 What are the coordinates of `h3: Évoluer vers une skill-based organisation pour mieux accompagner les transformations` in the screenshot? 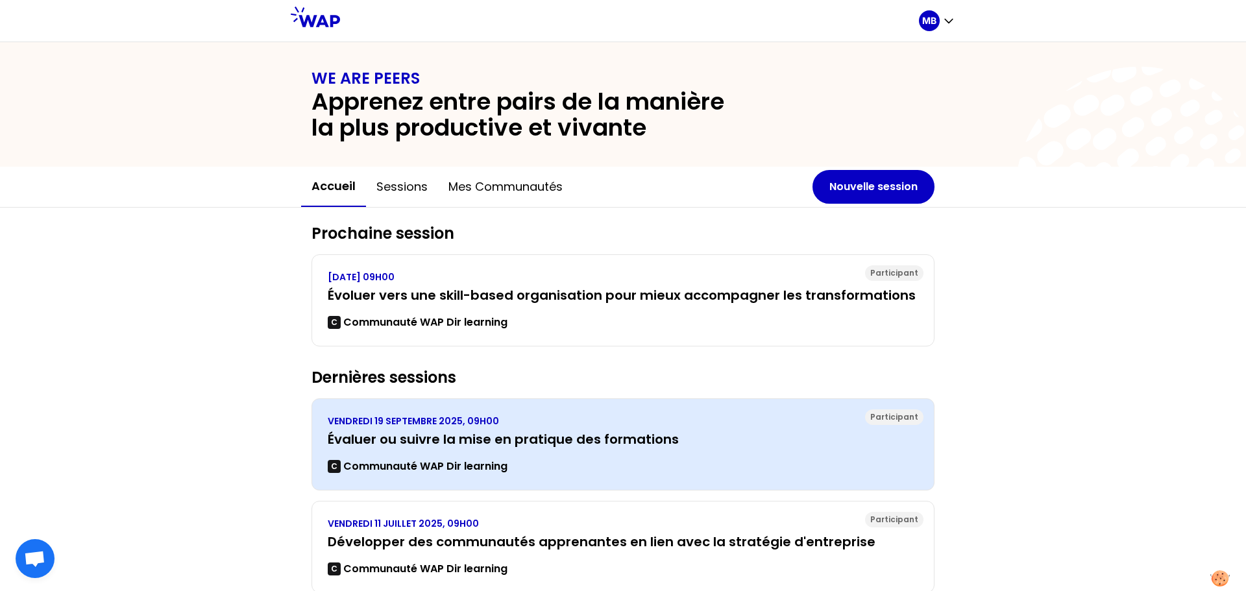 It's located at (623, 295).